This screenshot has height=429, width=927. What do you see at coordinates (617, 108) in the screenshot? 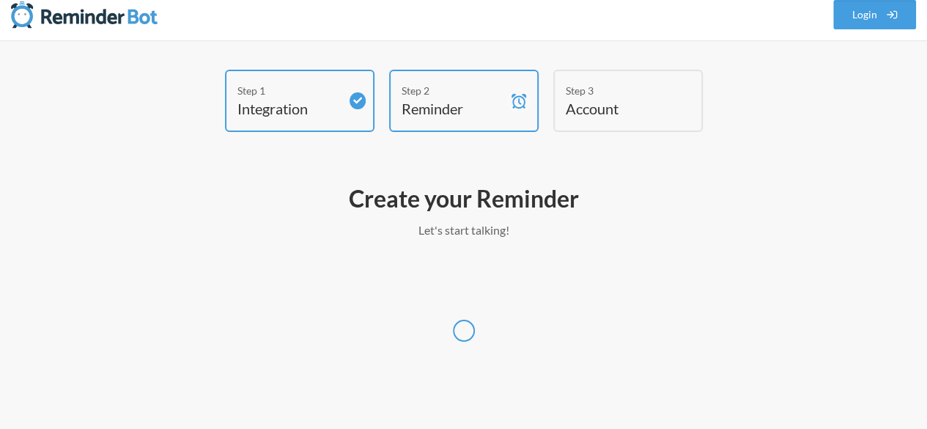
I see `h4: Account` at bounding box center [617, 108].